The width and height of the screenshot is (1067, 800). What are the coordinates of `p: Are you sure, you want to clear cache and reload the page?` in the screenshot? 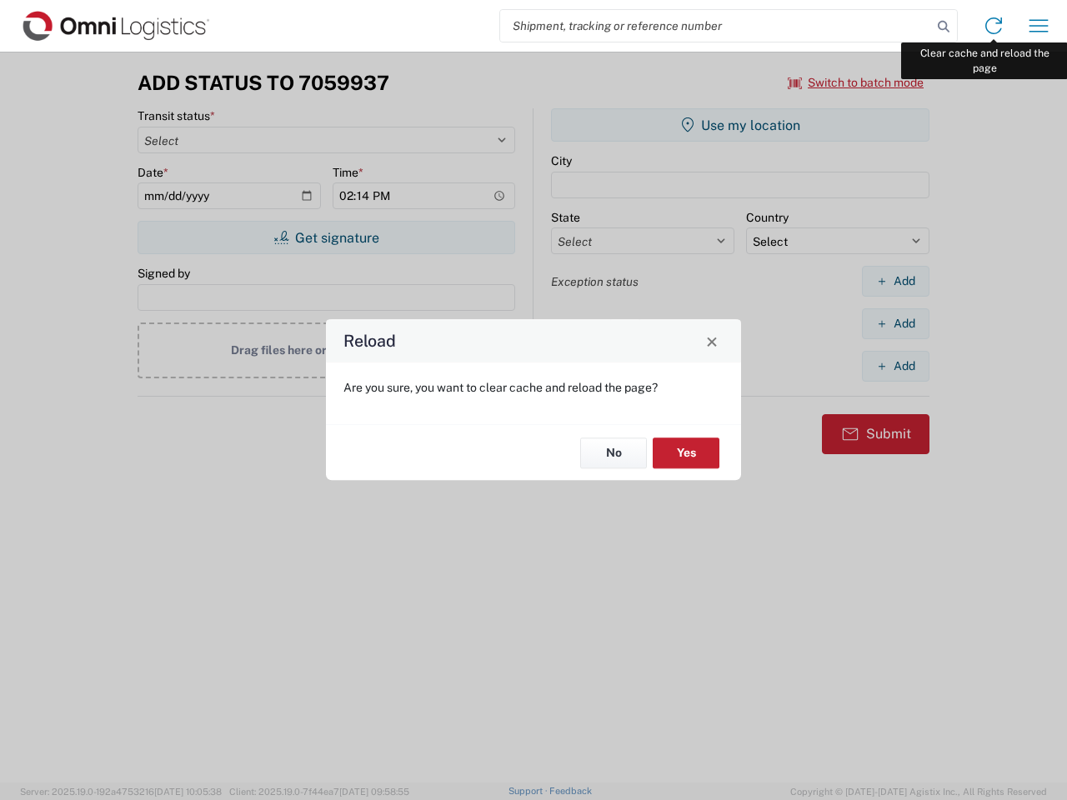 It's located at (533, 388).